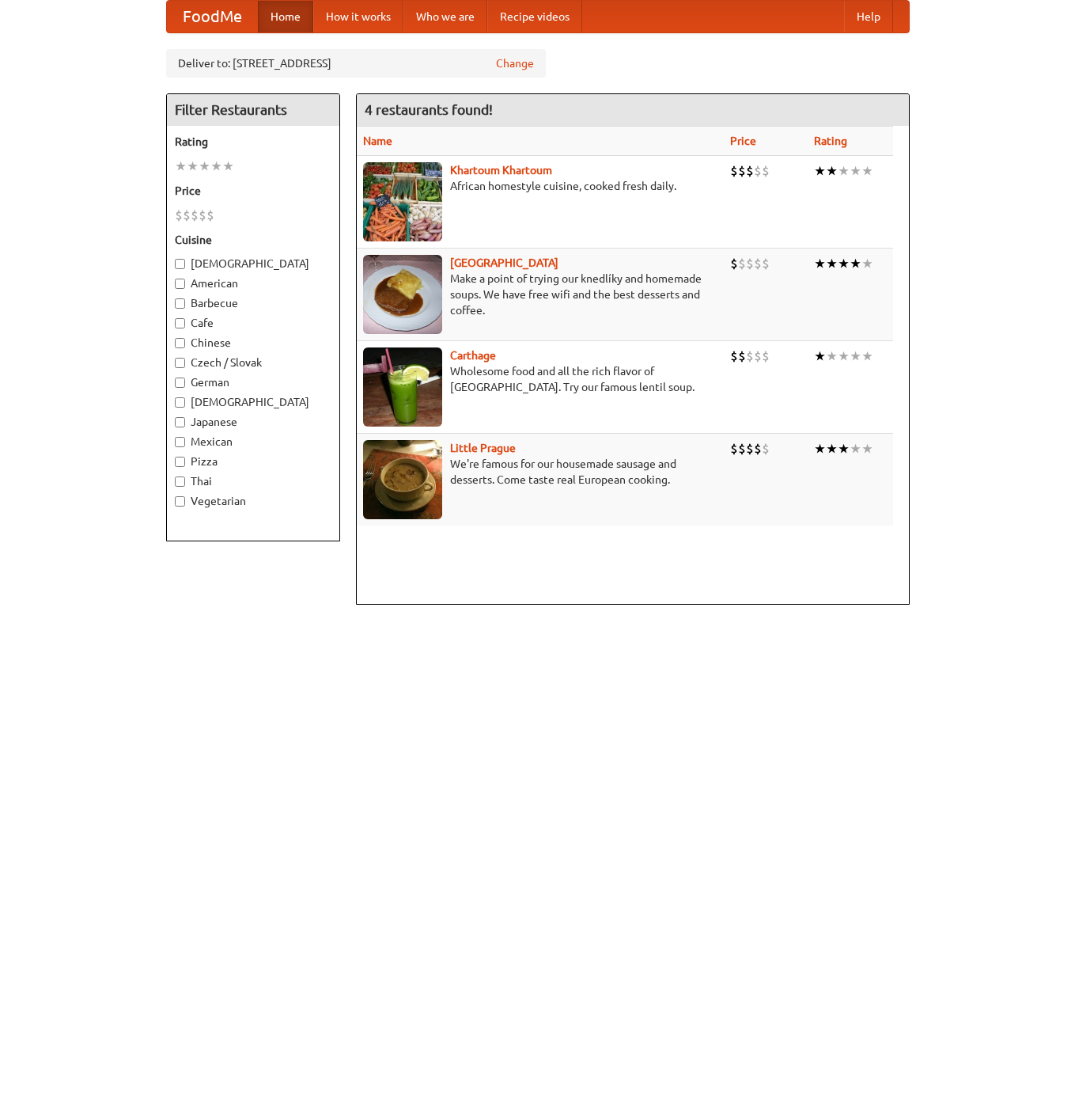 The width and height of the screenshot is (1075, 1120). I want to click on p: African homestyle cuisine, cooked fresh daily., so click(540, 186).